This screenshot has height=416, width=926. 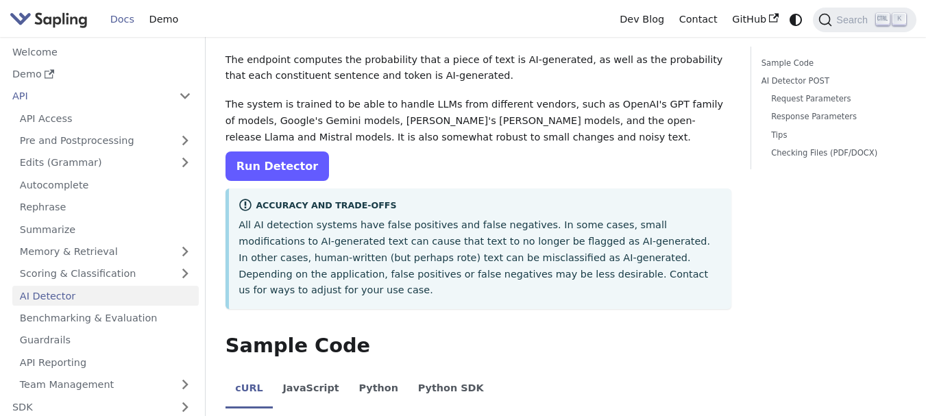 I want to click on a: Request Parameters, so click(x=834, y=99).